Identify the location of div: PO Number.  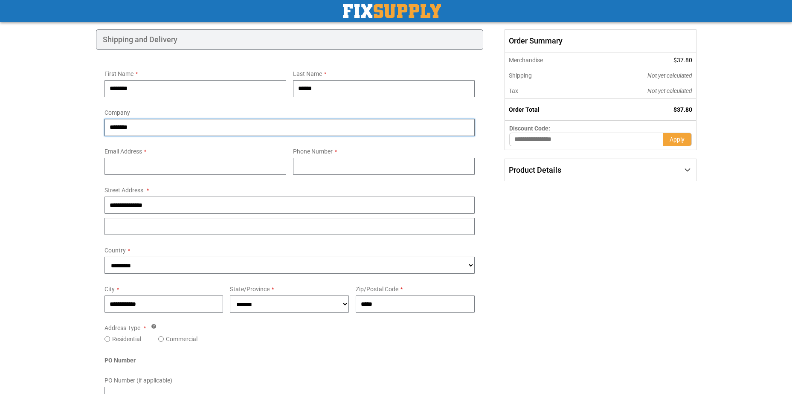
(290, 363).